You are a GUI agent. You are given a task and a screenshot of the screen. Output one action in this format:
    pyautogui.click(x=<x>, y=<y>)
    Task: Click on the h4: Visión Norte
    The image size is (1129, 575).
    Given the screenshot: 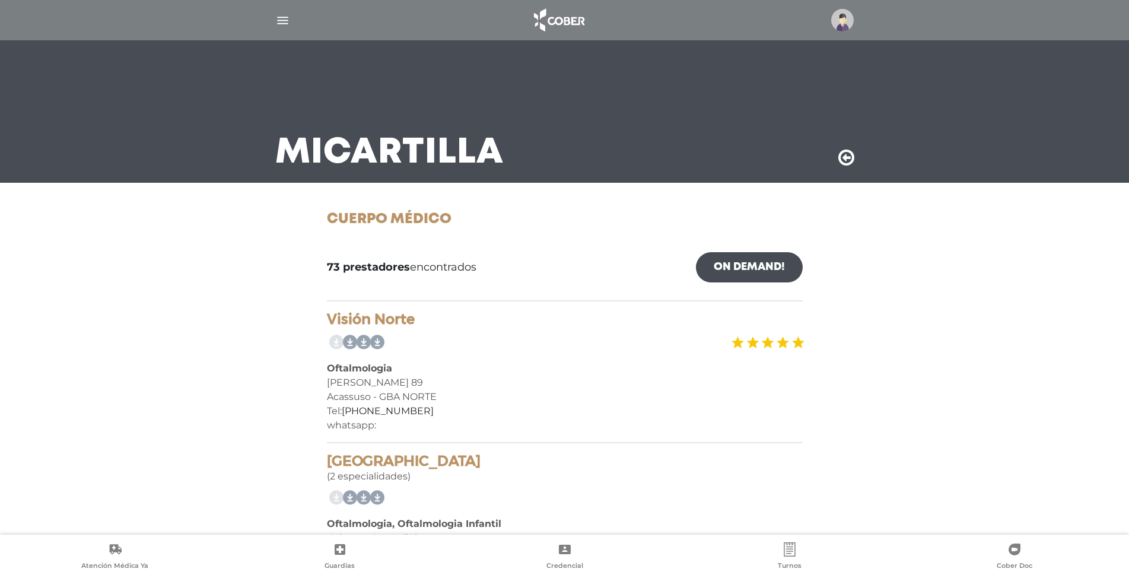 What is the action you would take?
    pyautogui.click(x=565, y=319)
    